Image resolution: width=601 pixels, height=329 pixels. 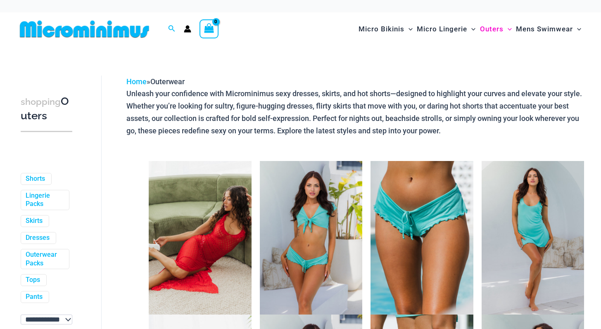 What do you see at coordinates (188, 29) in the screenshot?
I see `a: Account icon link` at bounding box center [188, 29].